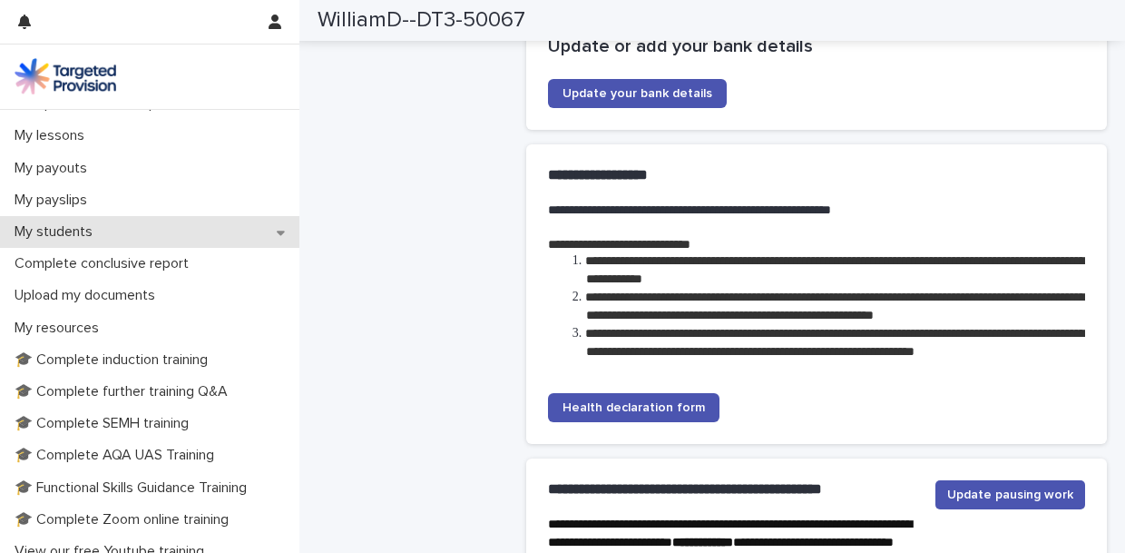 The height and width of the screenshot is (553, 1125). Describe the element at coordinates (134, 487) in the screenshot. I see `p: 🎓 Functional Skills Guidance Training` at that location.